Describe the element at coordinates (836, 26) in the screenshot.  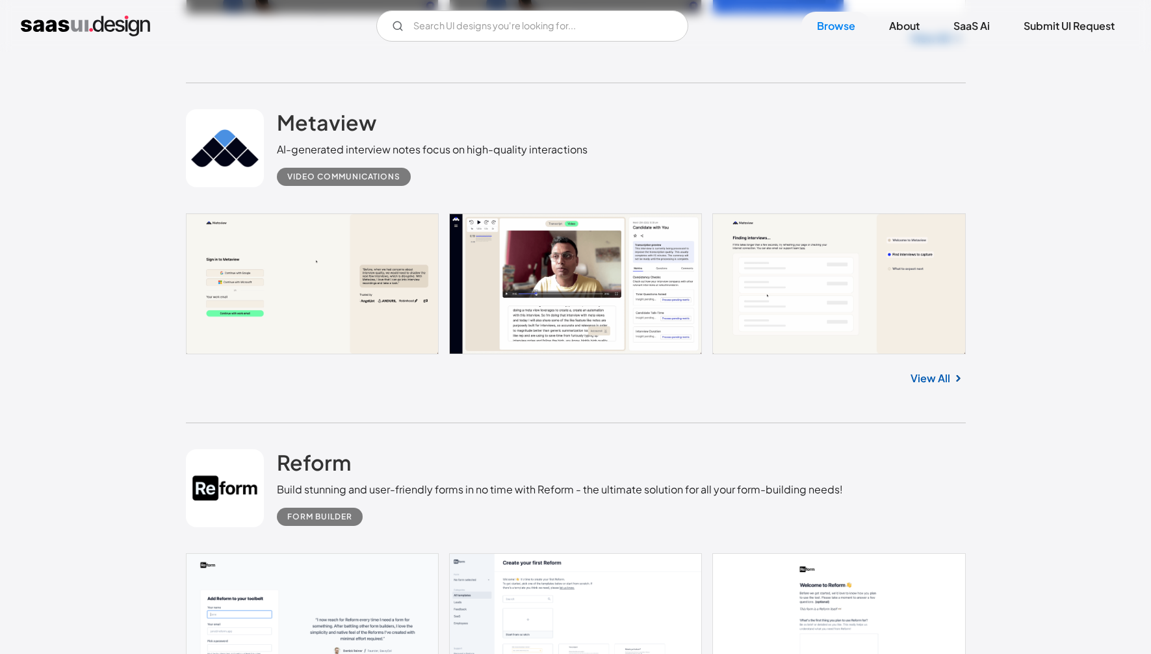
I see `a: Browse` at that location.